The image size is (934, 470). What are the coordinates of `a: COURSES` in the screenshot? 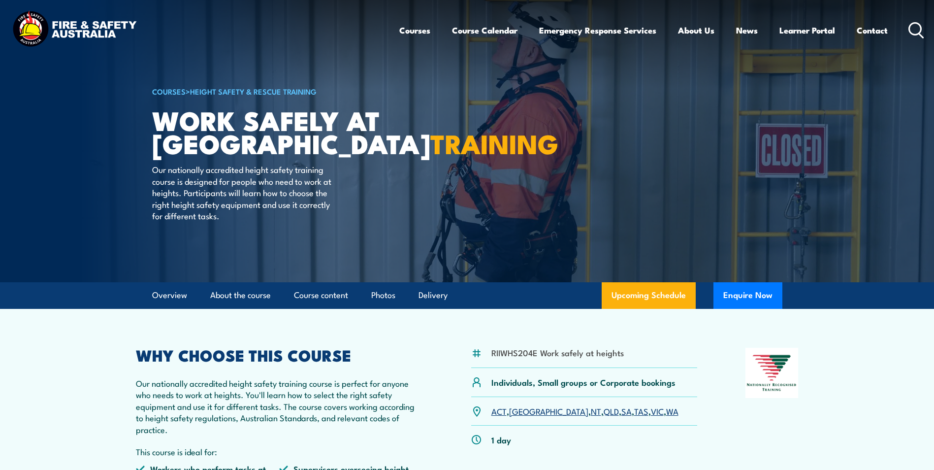 It's located at (169, 91).